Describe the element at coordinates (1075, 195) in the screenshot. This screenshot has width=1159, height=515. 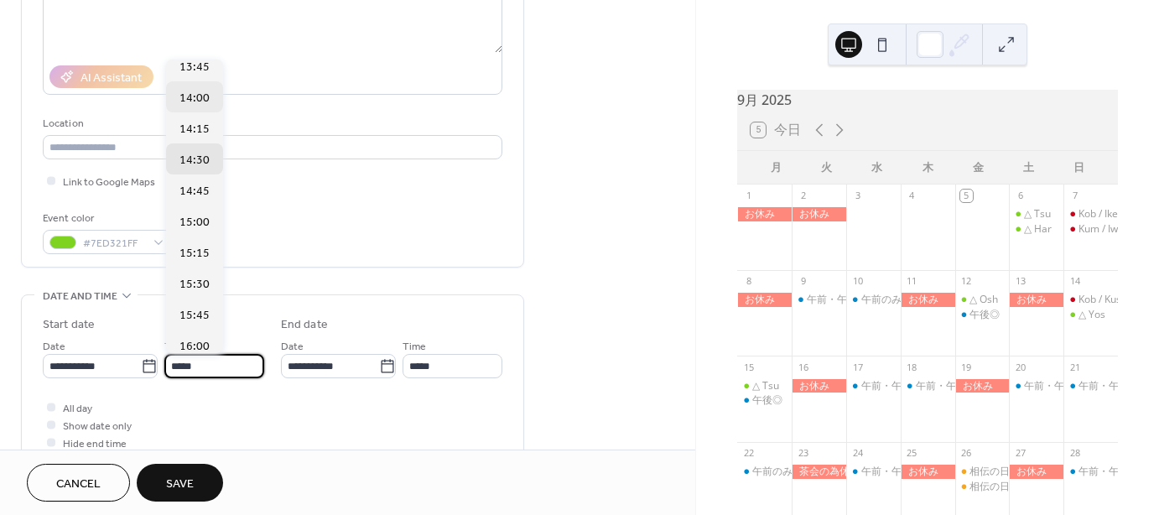
I see `div: 7` at that location.